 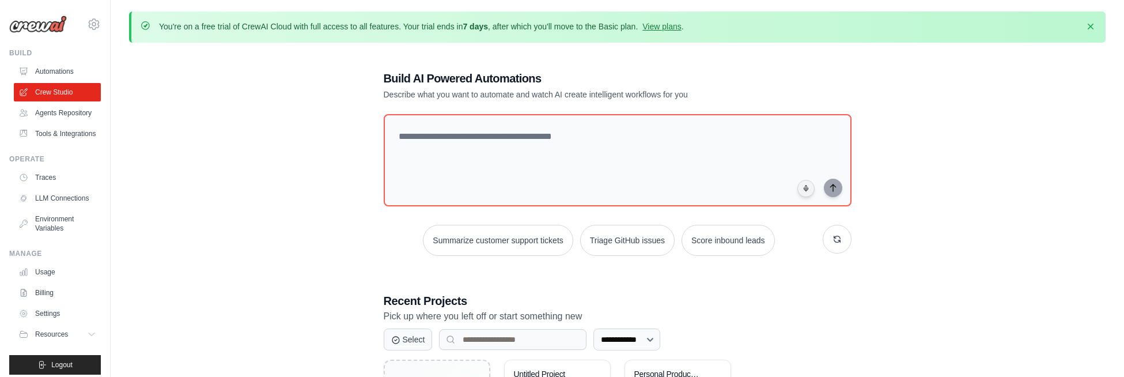 I want to click on strong: 7 days, so click(x=475, y=26).